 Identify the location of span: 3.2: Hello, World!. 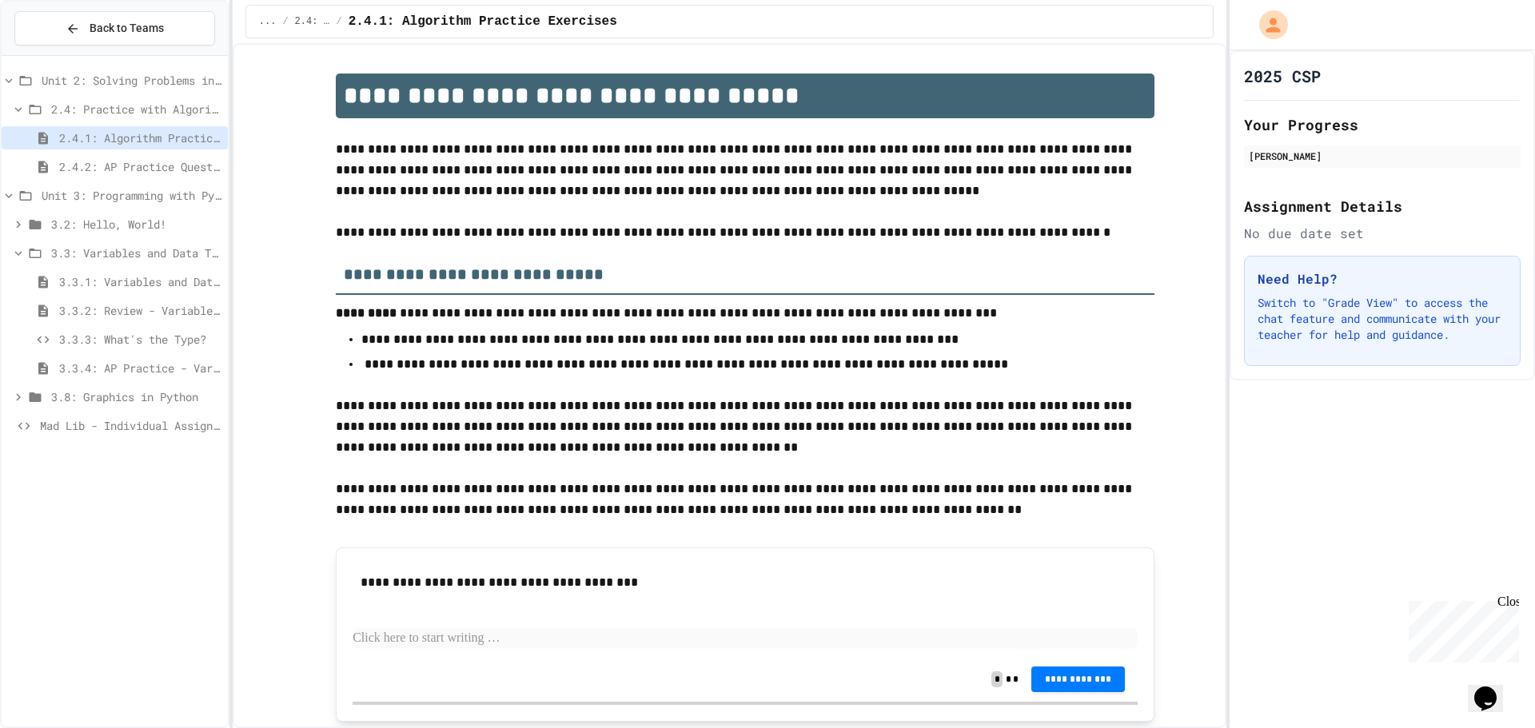
(136, 224).